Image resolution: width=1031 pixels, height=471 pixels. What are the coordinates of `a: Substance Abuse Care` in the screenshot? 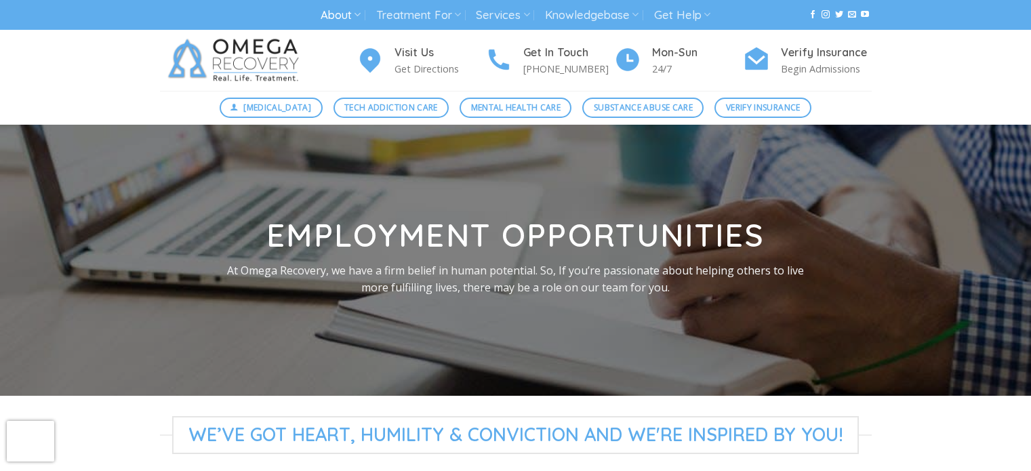 It's located at (643, 108).